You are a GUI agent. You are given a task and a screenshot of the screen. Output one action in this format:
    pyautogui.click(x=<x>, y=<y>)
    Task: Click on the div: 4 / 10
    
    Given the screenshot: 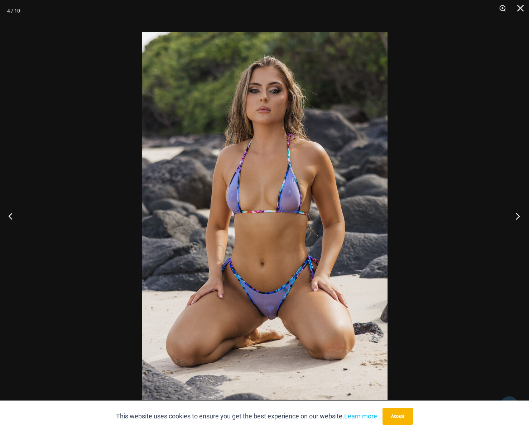 What is the action you would take?
    pyautogui.click(x=14, y=11)
    